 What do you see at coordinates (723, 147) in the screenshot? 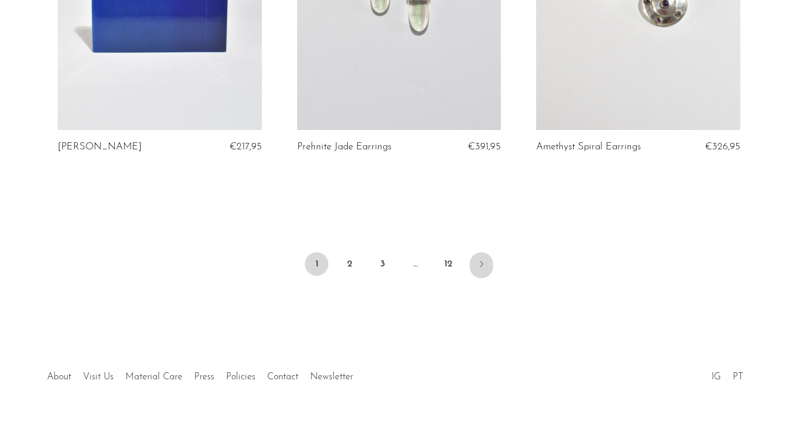
I see `span: €326,95` at bounding box center [723, 147].